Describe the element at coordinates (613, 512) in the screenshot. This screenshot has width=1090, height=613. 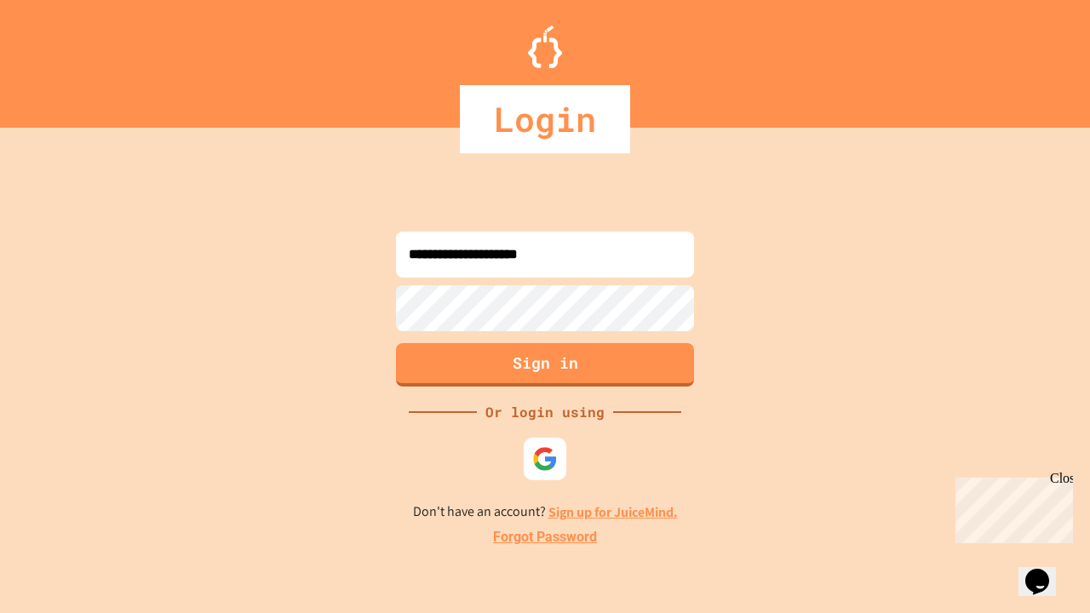
I see `a: Sign up for JuiceMind.` at that location.